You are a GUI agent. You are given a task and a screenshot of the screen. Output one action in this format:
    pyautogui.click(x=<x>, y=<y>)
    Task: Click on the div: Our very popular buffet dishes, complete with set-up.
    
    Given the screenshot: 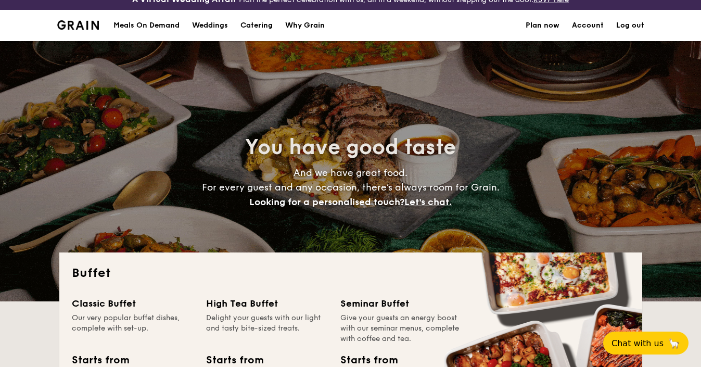 What is the action you would take?
    pyautogui.click(x=133, y=328)
    